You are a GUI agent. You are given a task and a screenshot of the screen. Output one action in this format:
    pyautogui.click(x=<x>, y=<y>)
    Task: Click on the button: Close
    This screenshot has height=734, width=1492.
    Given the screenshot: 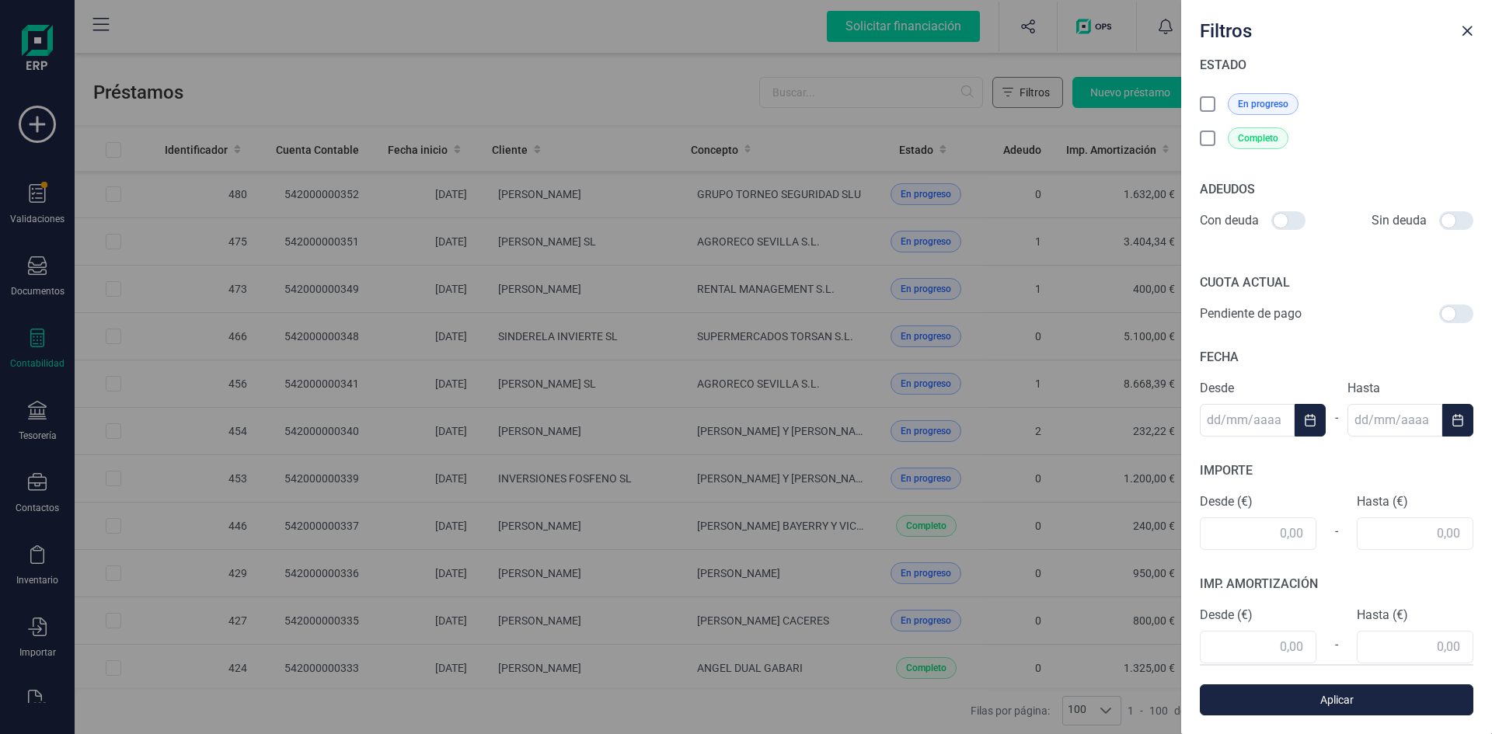 What is the action you would take?
    pyautogui.click(x=1467, y=31)
    